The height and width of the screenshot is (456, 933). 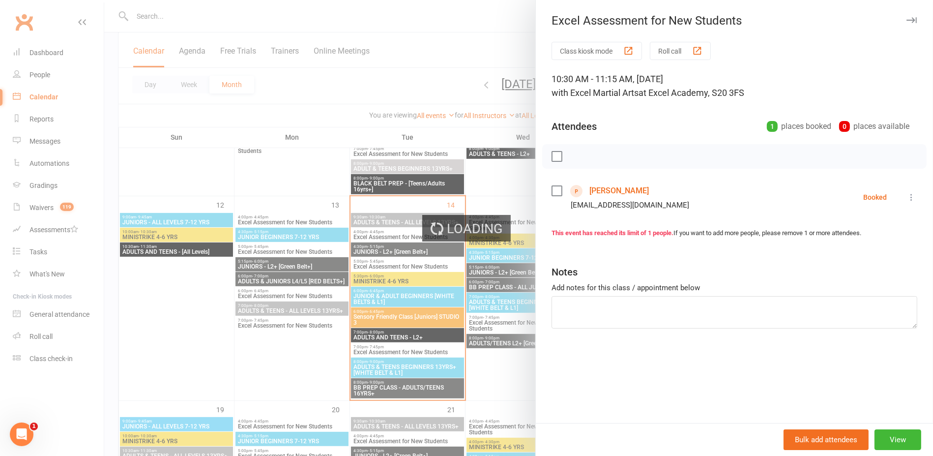 What do you see at coordinates (773, 126) in the screenshot?
I see `div: 1` at bounding box center [773, 126].